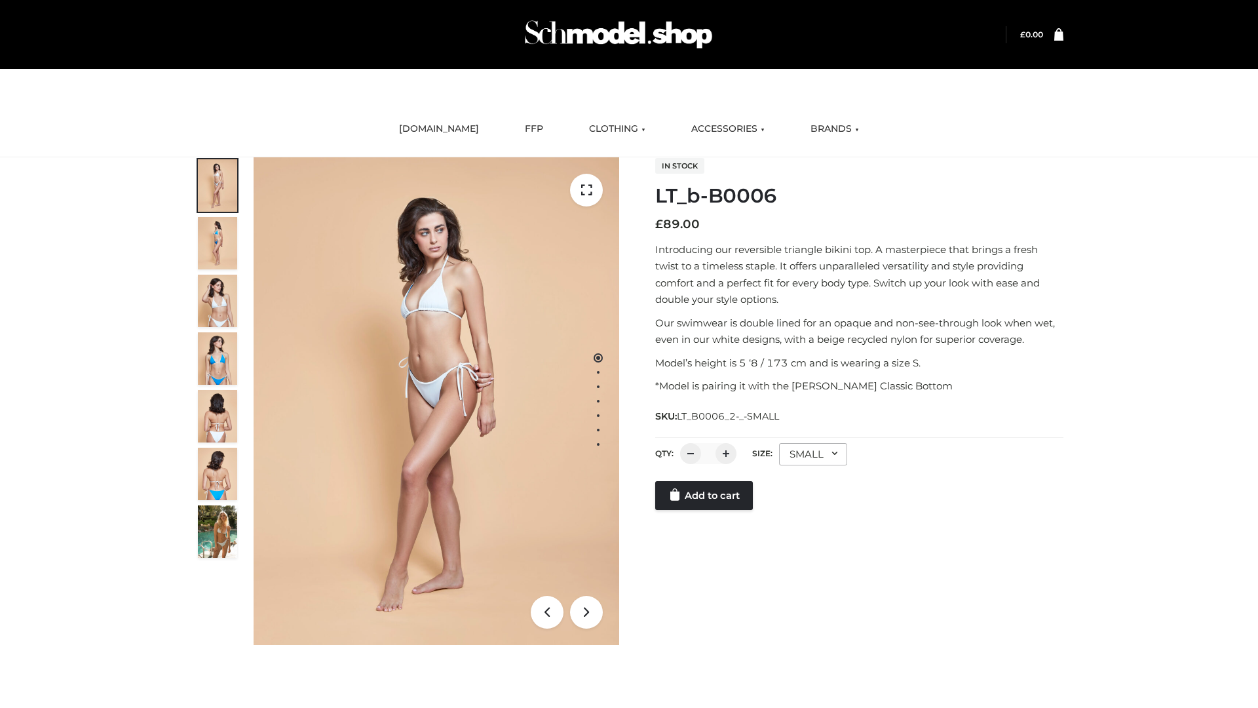 The image size is (1258, 708). Describe the element at coordinates (618, 34) in the screenshot. I see `img: Schmodel Admin 964` at that location.